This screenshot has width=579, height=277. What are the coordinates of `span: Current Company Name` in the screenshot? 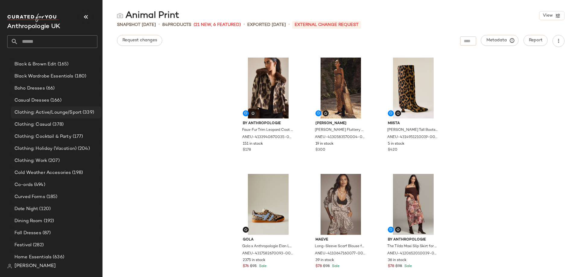 It's located at (33, 27).